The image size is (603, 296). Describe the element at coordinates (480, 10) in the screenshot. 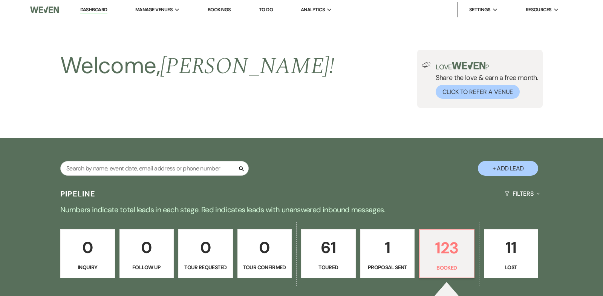

I see `span: Settings` at that location.